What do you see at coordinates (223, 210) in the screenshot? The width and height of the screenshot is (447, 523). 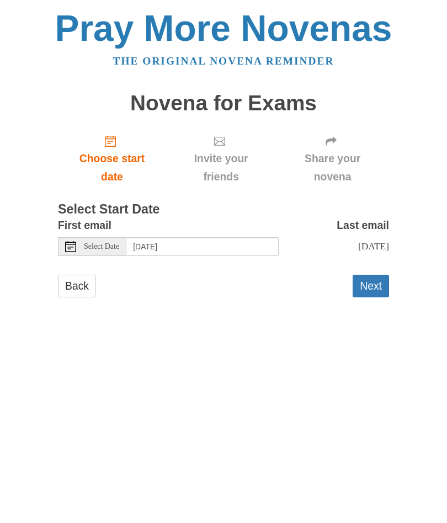 I see `h3: Select Start Date` at bounding box center [223, 210].